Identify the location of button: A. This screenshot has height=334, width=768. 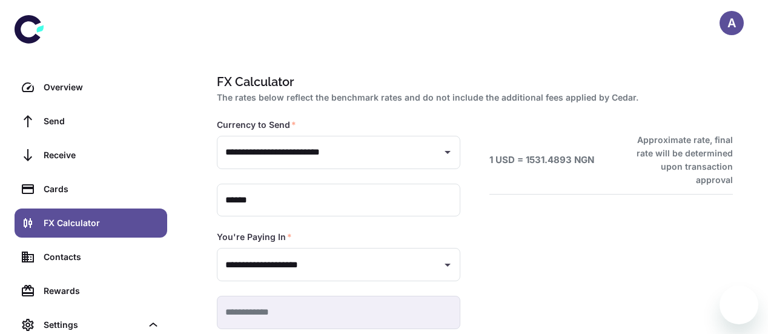
(732, 23).